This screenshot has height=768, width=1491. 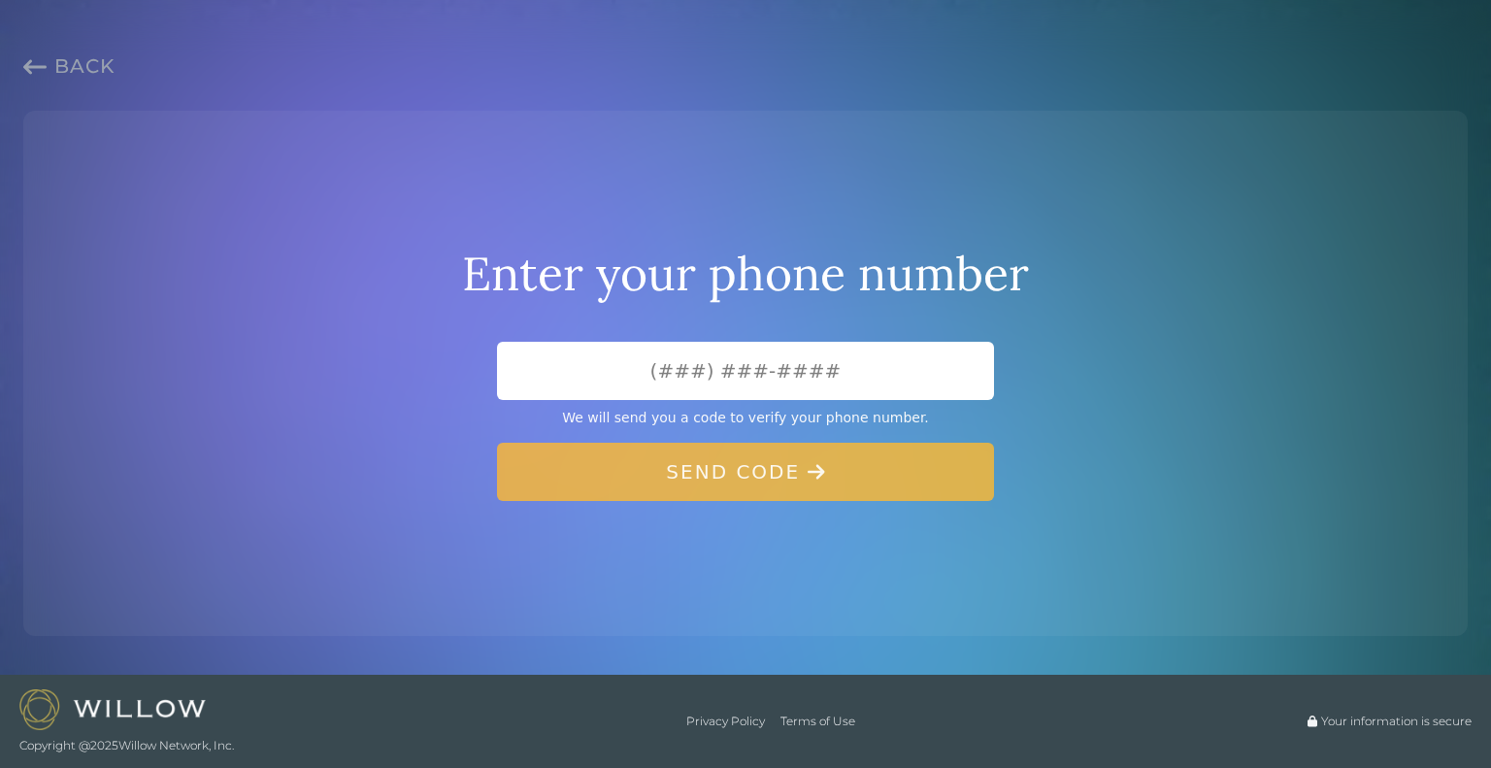 I want to click on a: Terms of Use, so click(x=817, y=721).